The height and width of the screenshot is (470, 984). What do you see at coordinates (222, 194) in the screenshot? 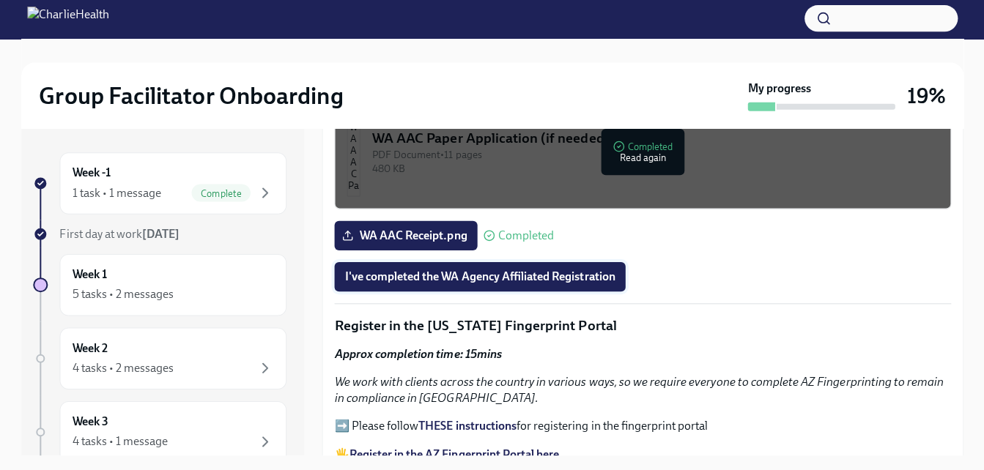
I see `span: Complete` at bounding box center [222, 194].